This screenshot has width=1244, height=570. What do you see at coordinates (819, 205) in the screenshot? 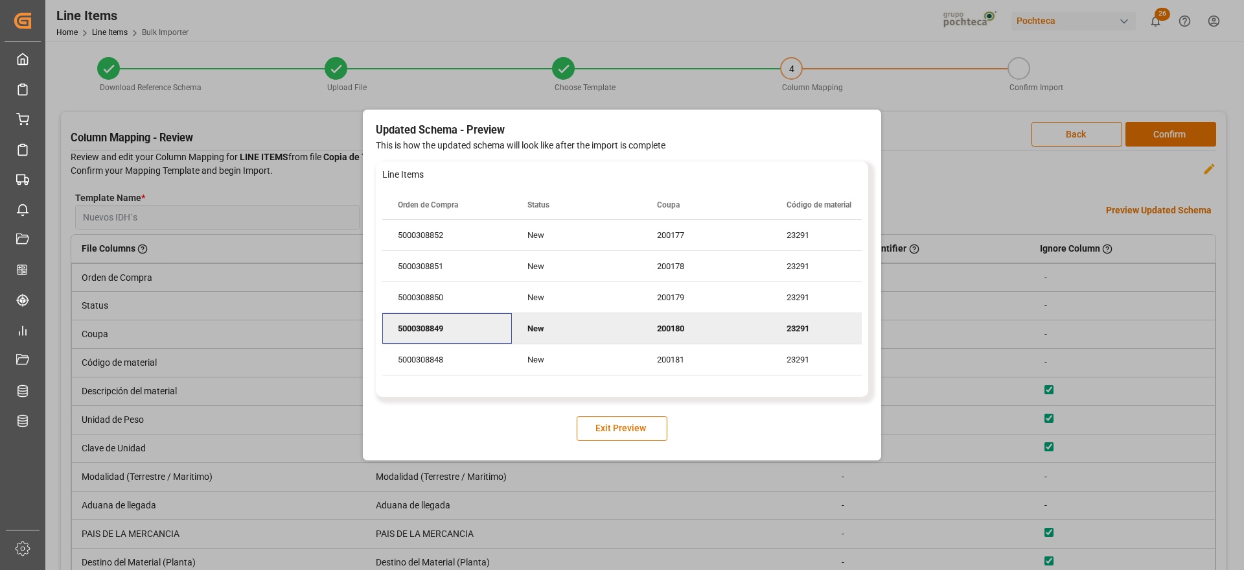
I see `span: Código de material` at bounding box center [819, 205].